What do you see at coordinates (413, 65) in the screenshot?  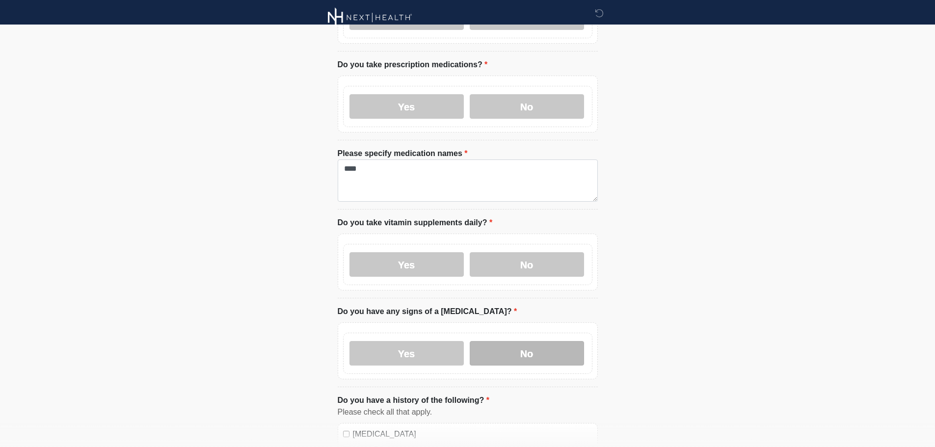 I see `label: Do you take prescription medications?` at bounding box center [413, 65].